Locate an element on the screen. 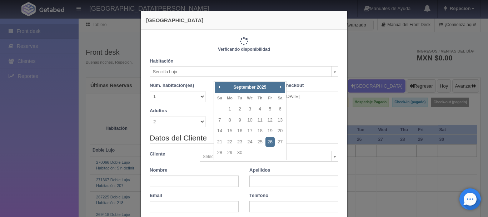  a: 17 is located at coordinates (250, 131).